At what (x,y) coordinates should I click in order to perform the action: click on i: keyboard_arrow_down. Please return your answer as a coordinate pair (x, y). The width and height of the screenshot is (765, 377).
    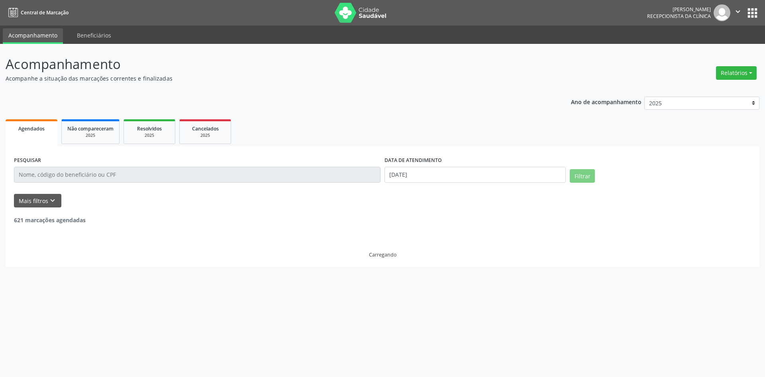
    Looking at the image, I should click on (53, 200).